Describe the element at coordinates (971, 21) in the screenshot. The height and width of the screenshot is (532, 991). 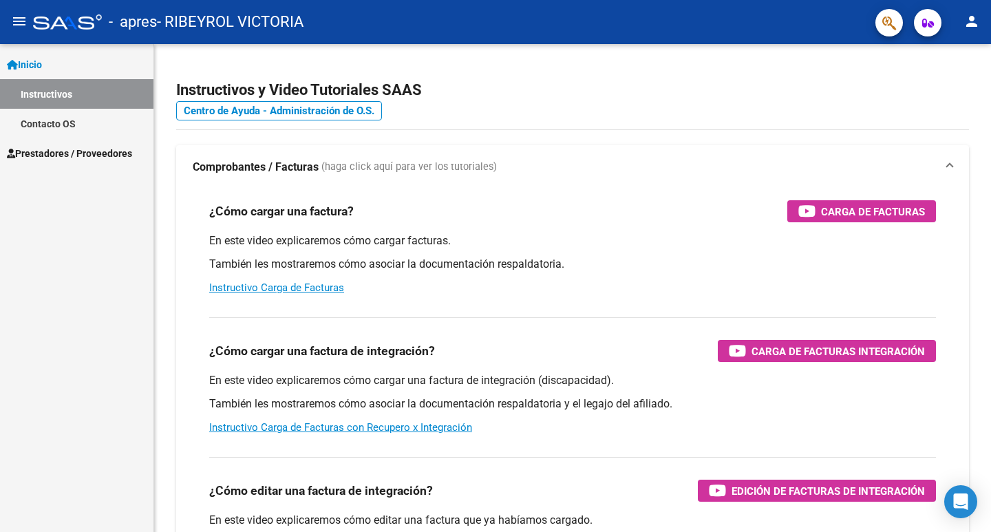
I see `mat-icon: person` at that location.